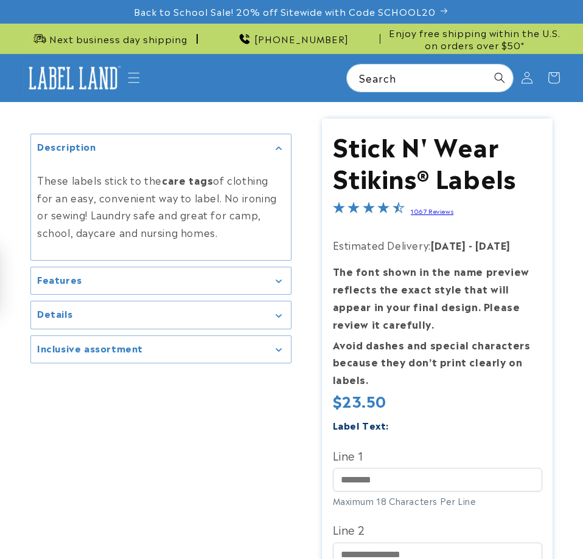 The image size is (583, 559). I want to click on summary: Features, so click(161, 281).